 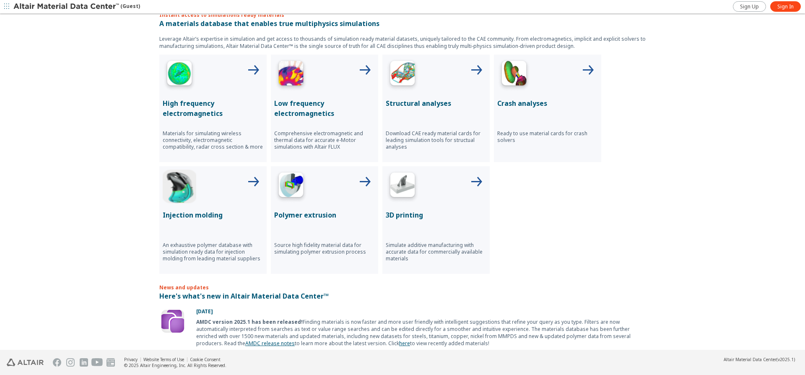 I want to click on img: Altair Material Data Center, so click(x=67, y=7).